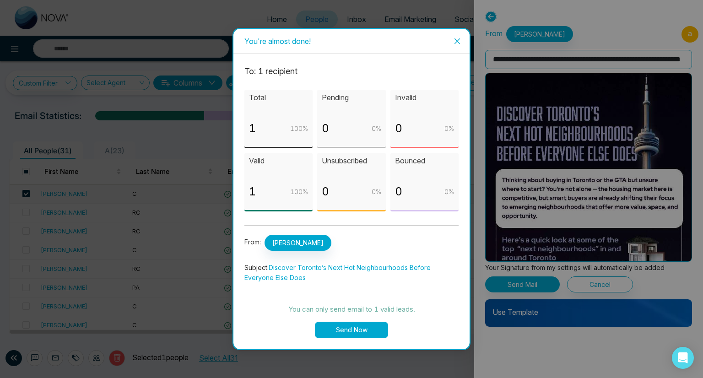  What do you see at coordinates (457, 41) in the screenshot?
I see `button: Close` at bounding box center [457, 41].